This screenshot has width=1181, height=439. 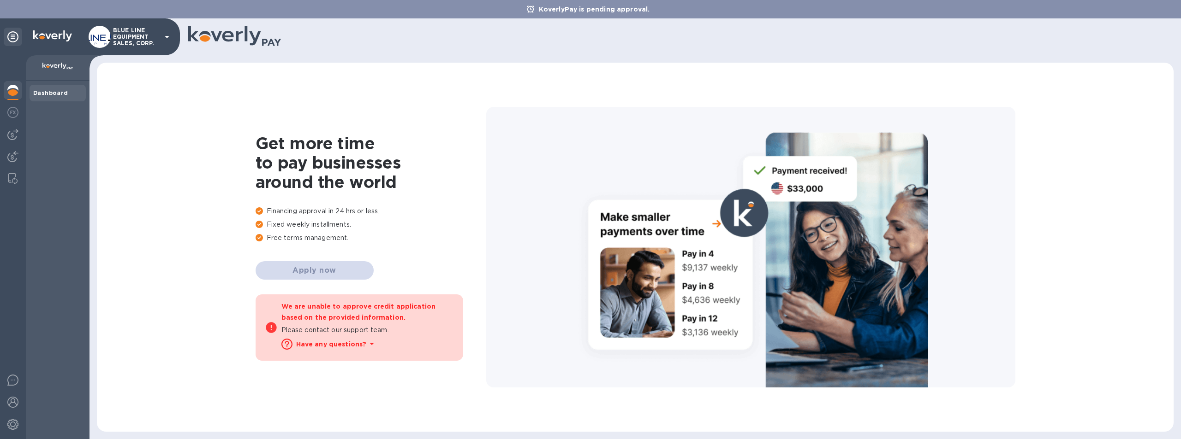 I want to click on p: Free terms management., so click(x=371, y=238).